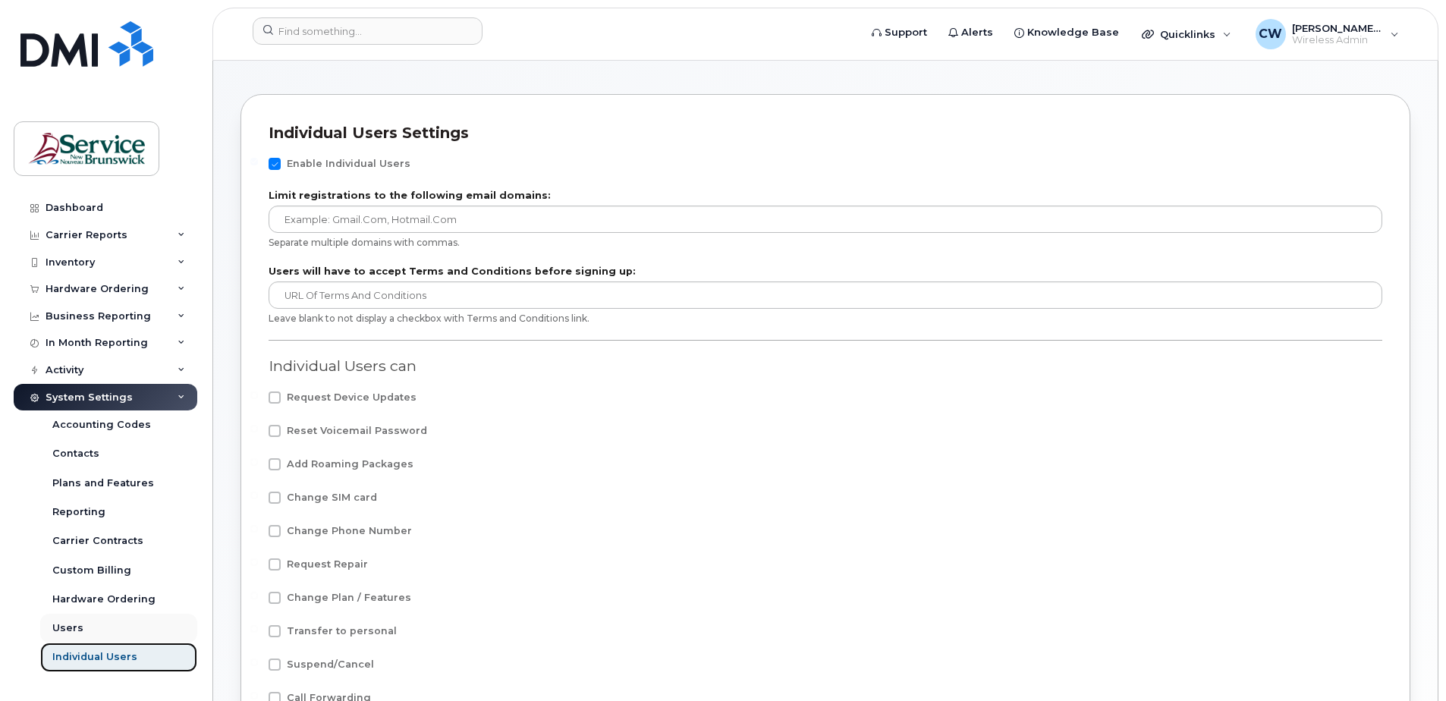 The width and height of the screenshot is (1446, 701). What do you see at coordinates (1187, 34) in the screenshot?
I see `div: Quicklinks` at bounding box center [1187, 34].